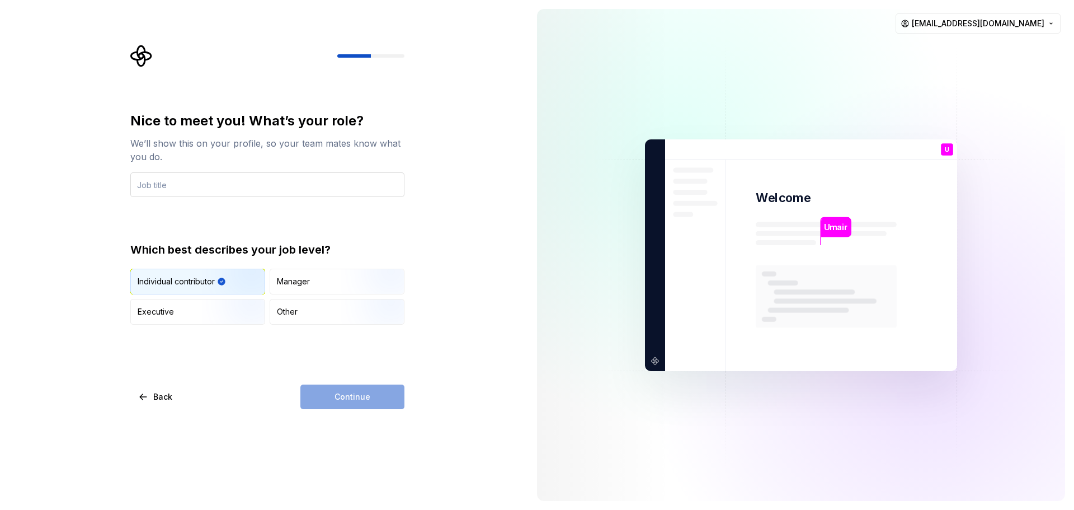 The height and width of the screenshot is (510, 1074). I want to click on div: Nice to meet you! What’s your role?, so click(267, 121).